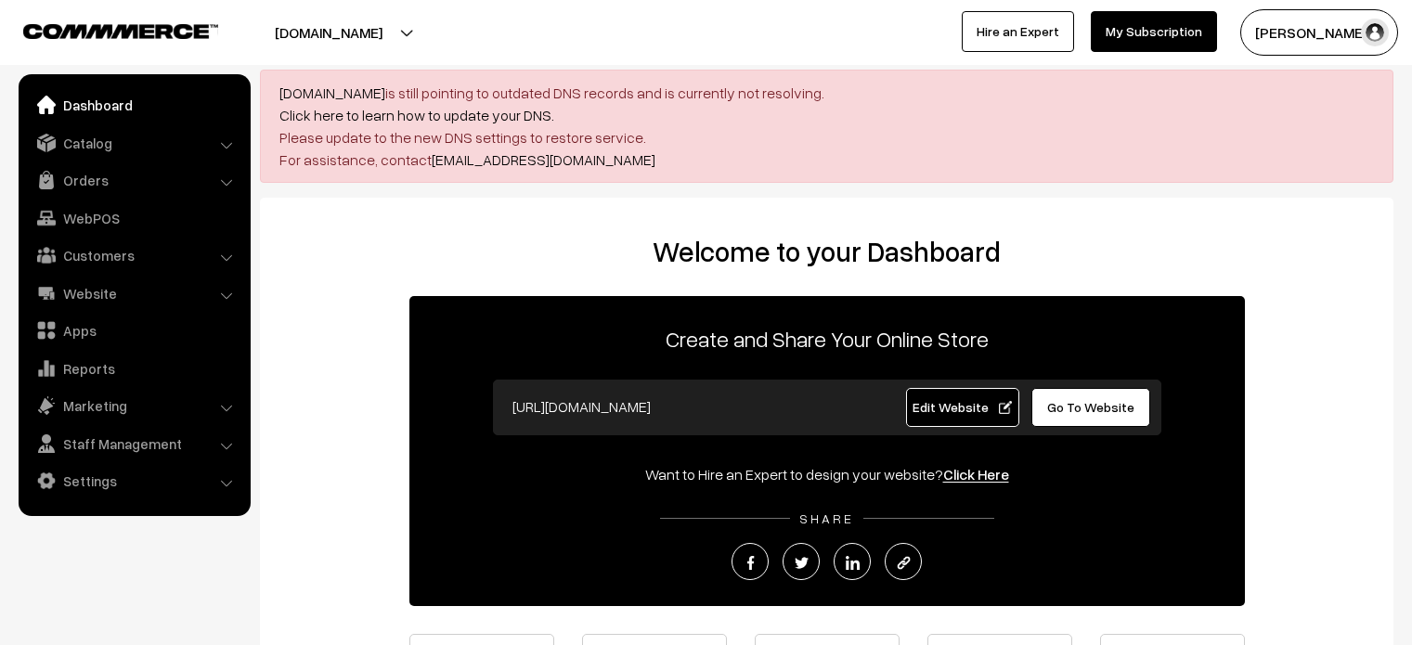 Image resolution: width=1412 pixels, height=645 pixels. Describe the element at coordinates (826, 252) in the screenshot. I see `h2: Welcome to your Dashboard` at that location.